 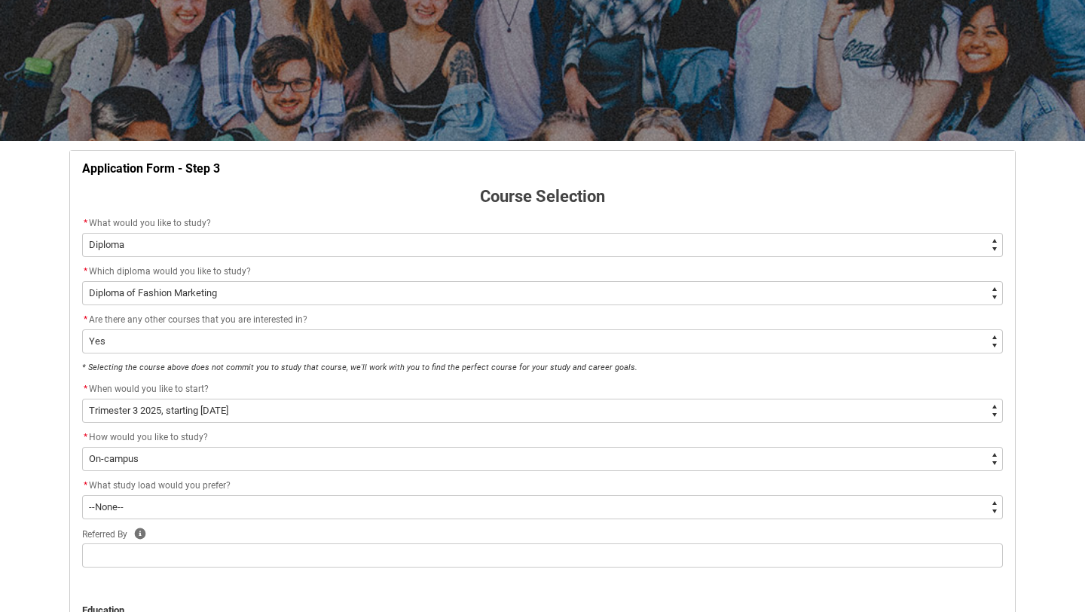 I want to click on strong: Application Form - Step 3, so click(x=151, y=168).